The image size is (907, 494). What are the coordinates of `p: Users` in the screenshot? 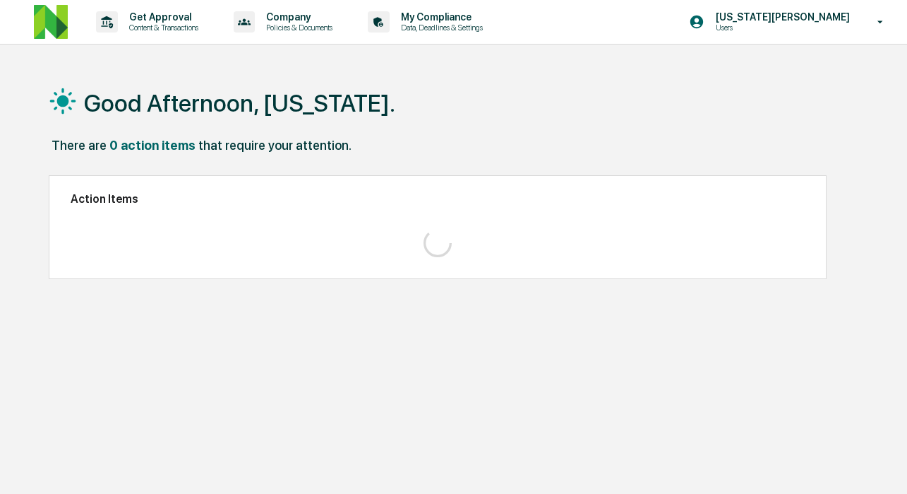 It's located at (774, 28).